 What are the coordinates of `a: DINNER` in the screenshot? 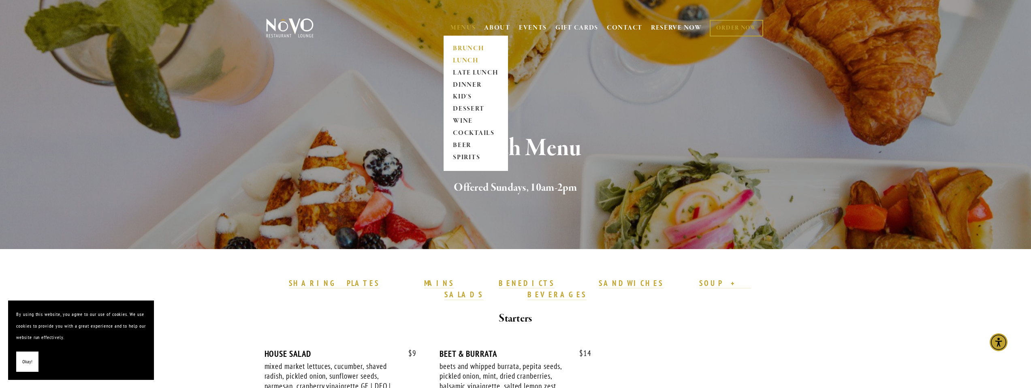 It's located at (476, 85).